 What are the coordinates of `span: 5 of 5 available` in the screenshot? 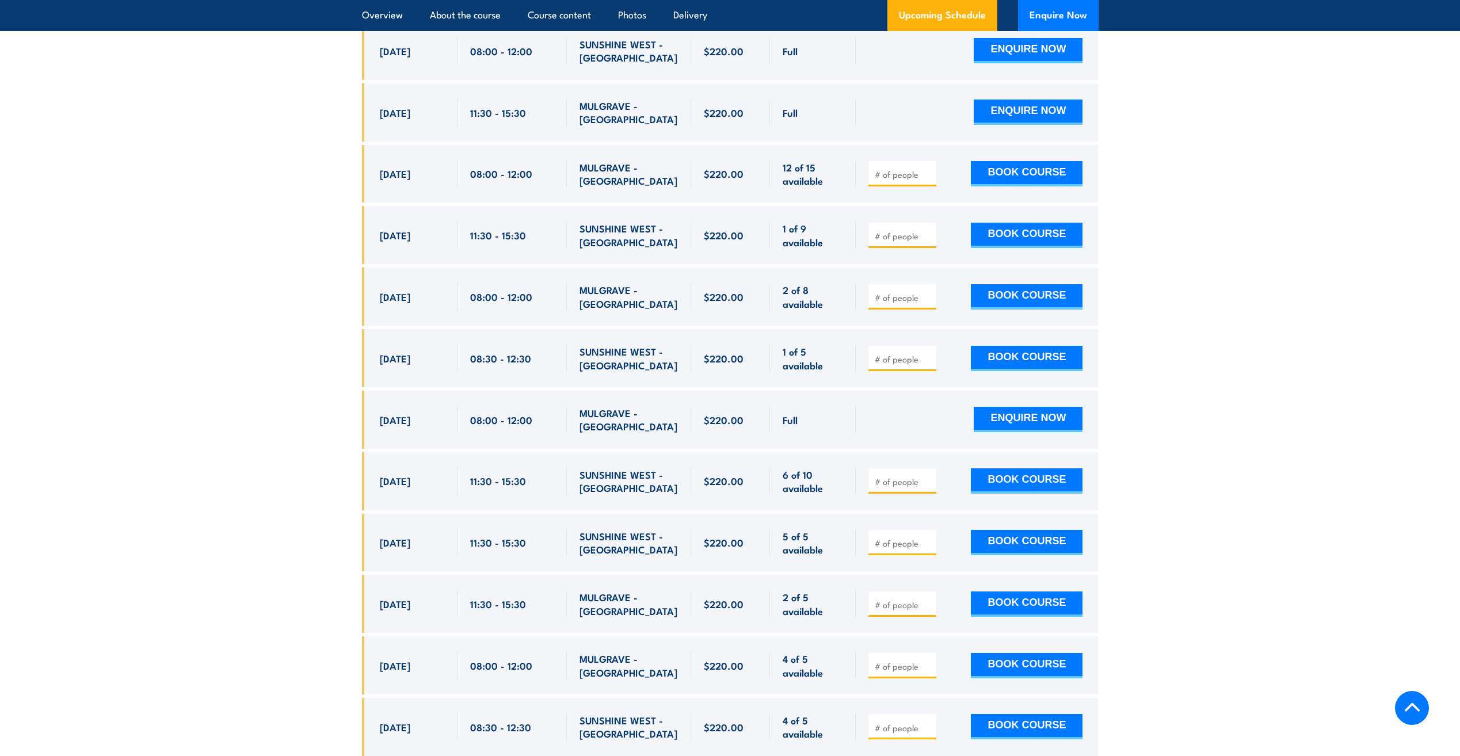 It's located at (813, 543).